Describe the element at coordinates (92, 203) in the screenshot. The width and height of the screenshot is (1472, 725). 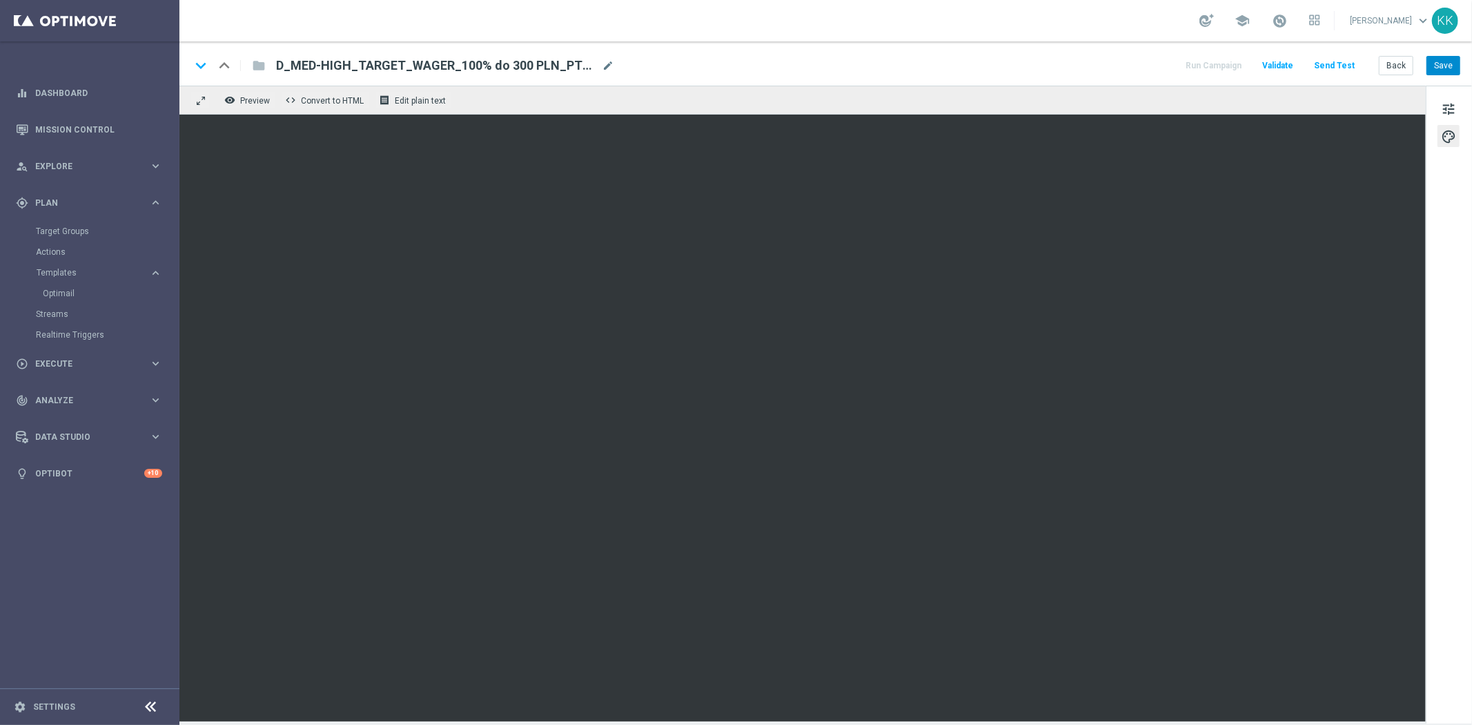
I see `span: Plan` at that location.